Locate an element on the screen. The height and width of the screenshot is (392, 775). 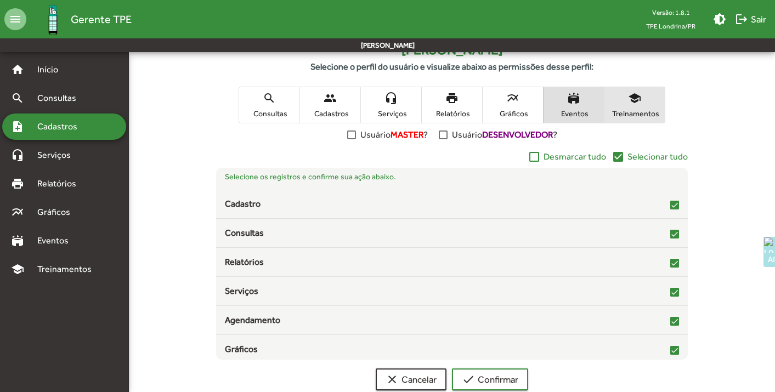
mat-icon: check_box_outline_blank is located at coordinates (534, 157).